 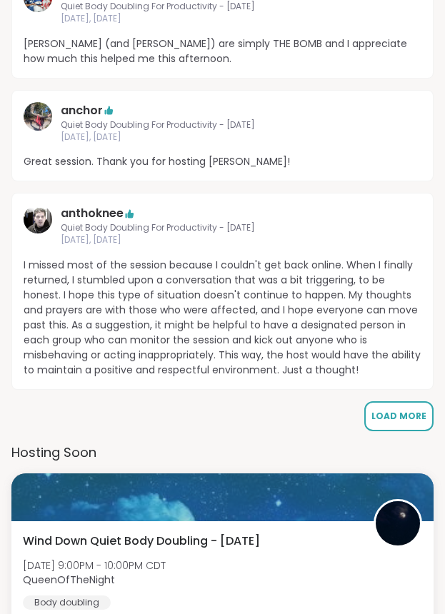 I want to click on h3: Hosting Soon, so click(x=222, y=452).